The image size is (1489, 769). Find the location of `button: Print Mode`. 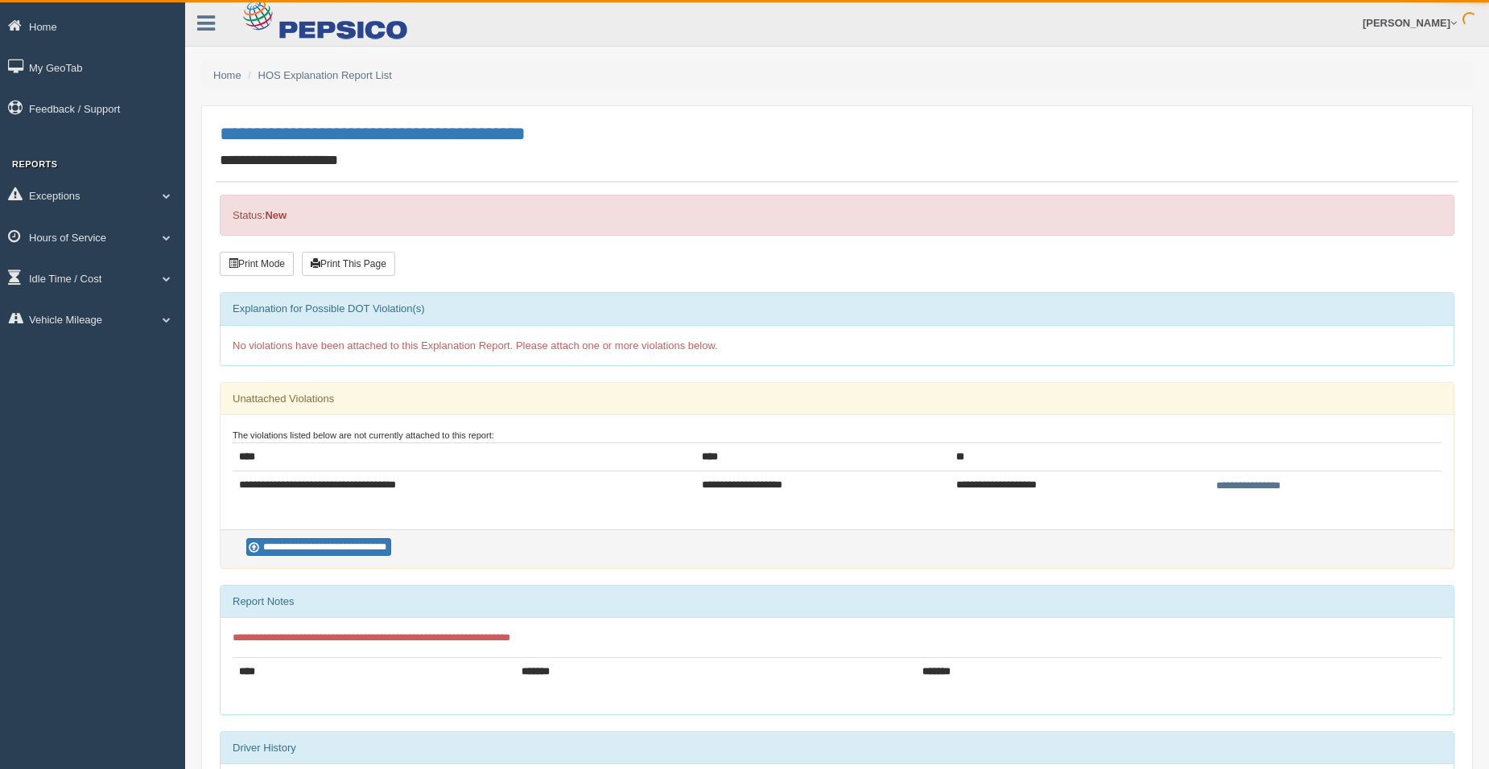

button: Print Mode is located at coordinates (257, 264).